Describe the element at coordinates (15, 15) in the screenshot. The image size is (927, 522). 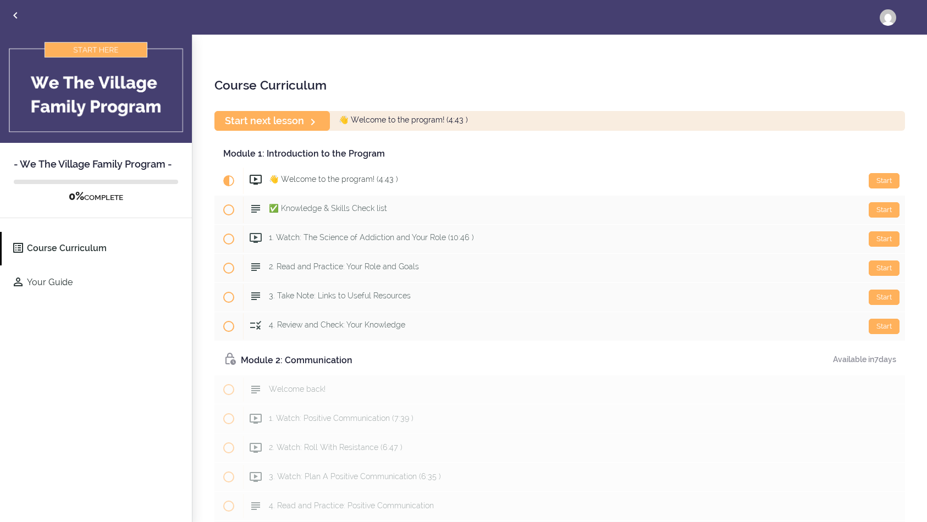
I see `svg: Back to courses` at that location.